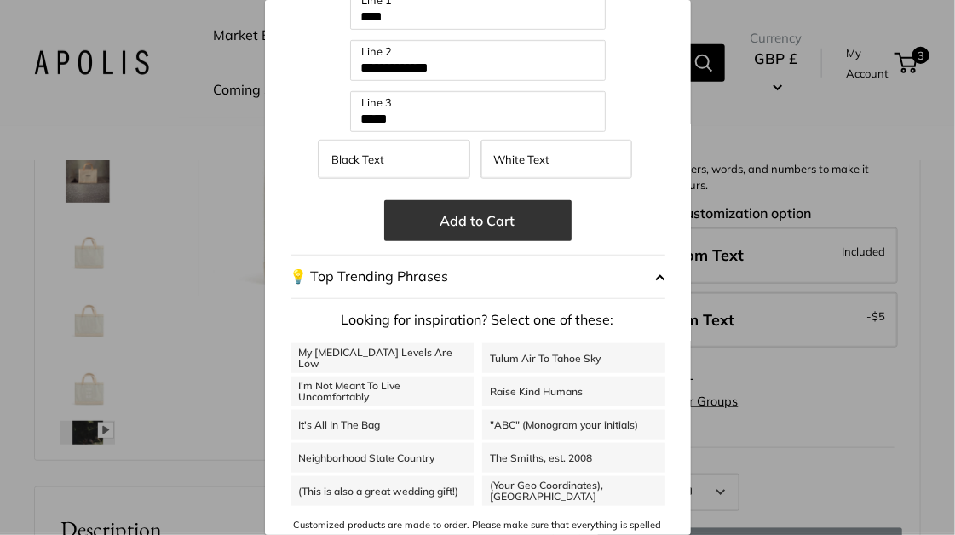 Image resolution: width=955 pixels, height=535 pixels. Describe the element at coordinates (382, 424) in the screenshot. I see `a: It's All In The Bag` at that location.